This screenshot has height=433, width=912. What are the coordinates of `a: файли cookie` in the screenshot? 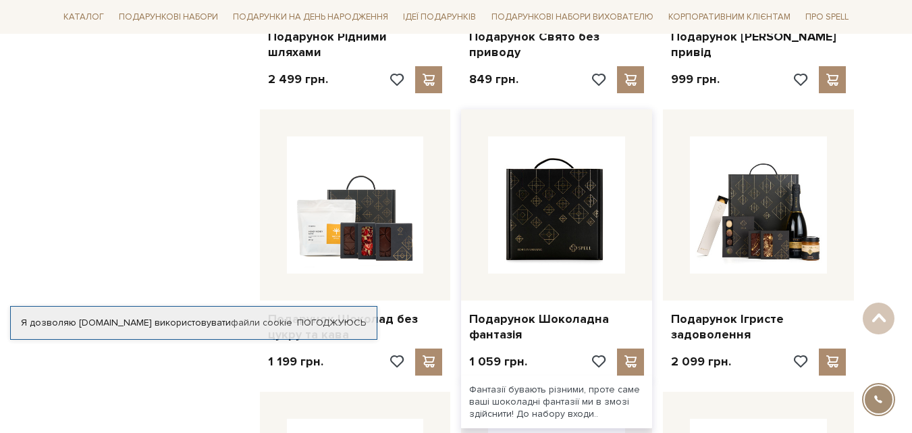 It's located at (261, 322).